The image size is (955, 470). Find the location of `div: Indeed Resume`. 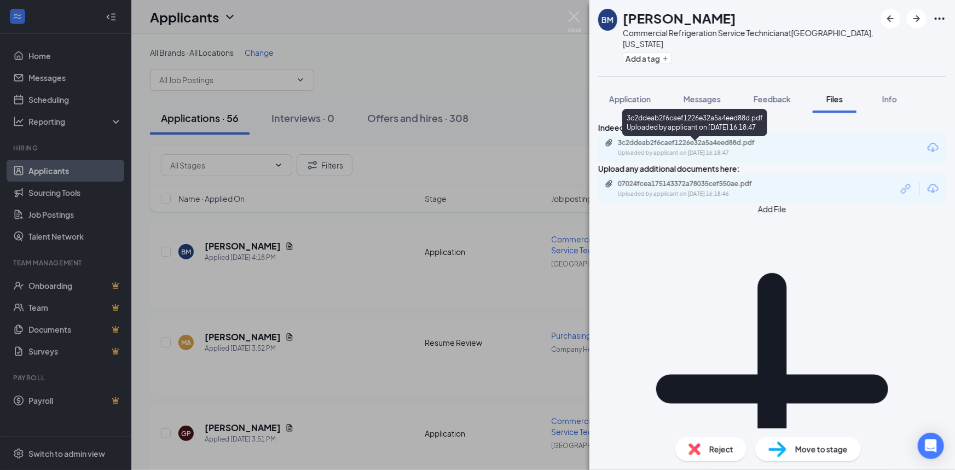

div: Indeed Resume is located at coordinates (772, 128).